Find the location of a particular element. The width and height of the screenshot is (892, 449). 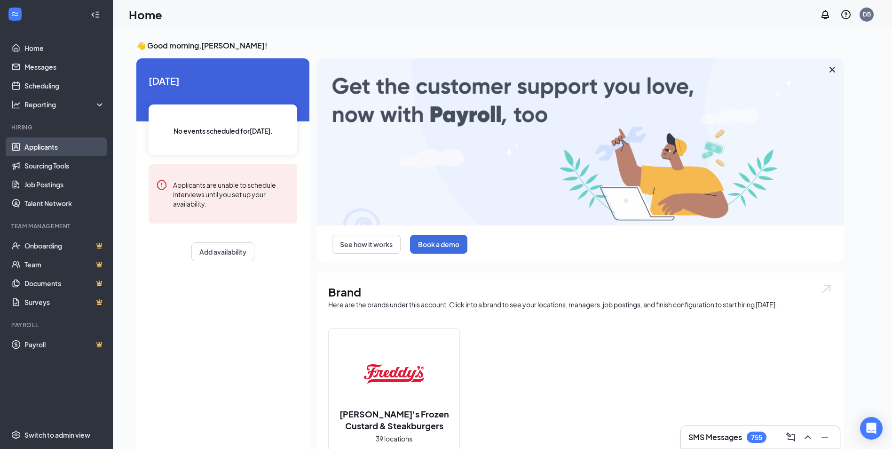

svg: QuestionInfo is located at coordinates (846, 15).